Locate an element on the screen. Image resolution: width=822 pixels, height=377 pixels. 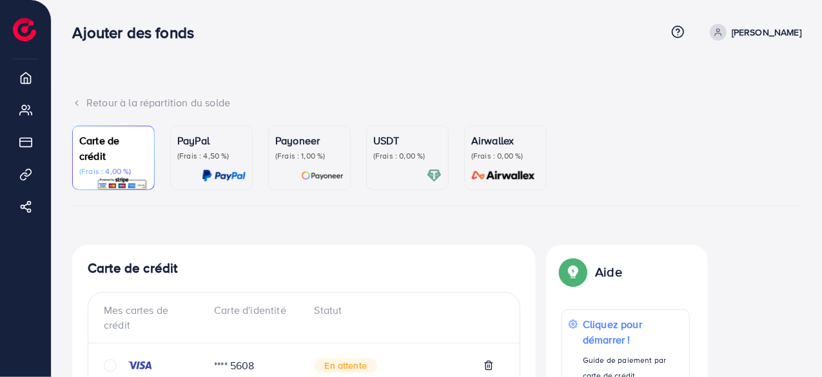
img: Guide contextuel is located at coordinates (573, 272).